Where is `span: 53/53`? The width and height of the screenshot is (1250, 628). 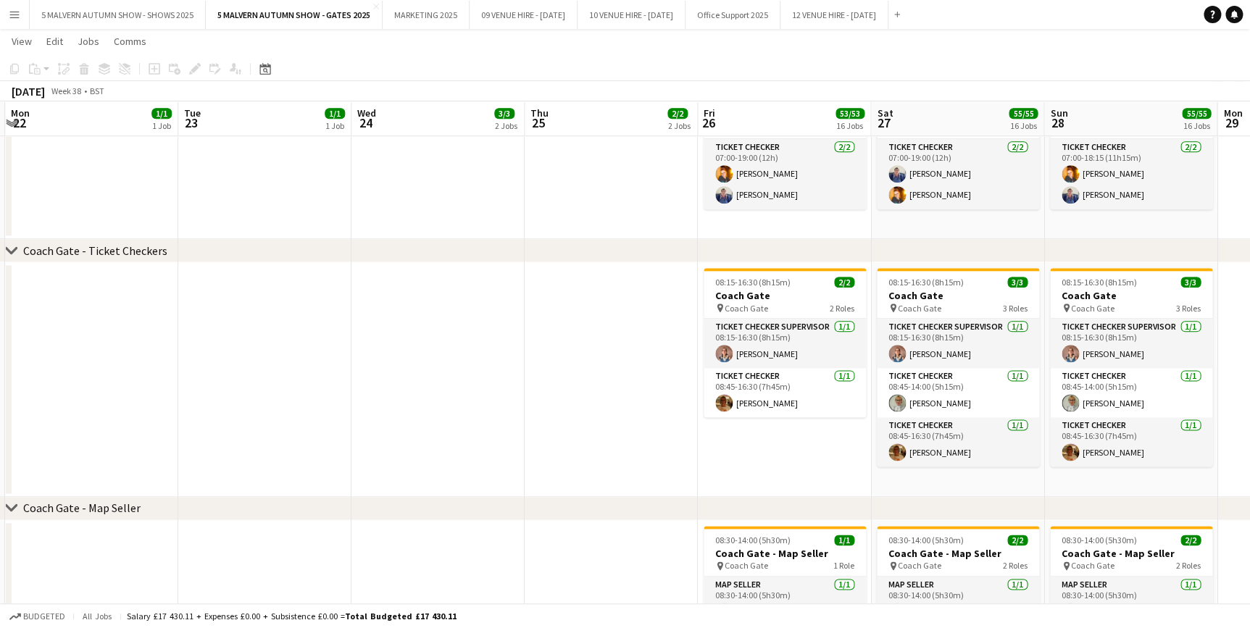
span: 53/53 is located at coordinates (850, 113).